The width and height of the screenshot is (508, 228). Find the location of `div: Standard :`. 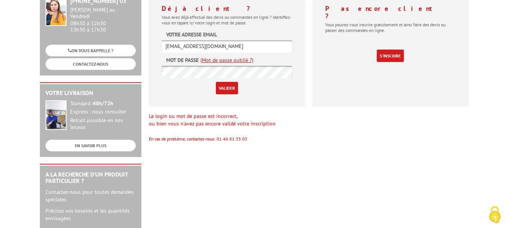

div: Standard : is located at coordinates (103, 104).